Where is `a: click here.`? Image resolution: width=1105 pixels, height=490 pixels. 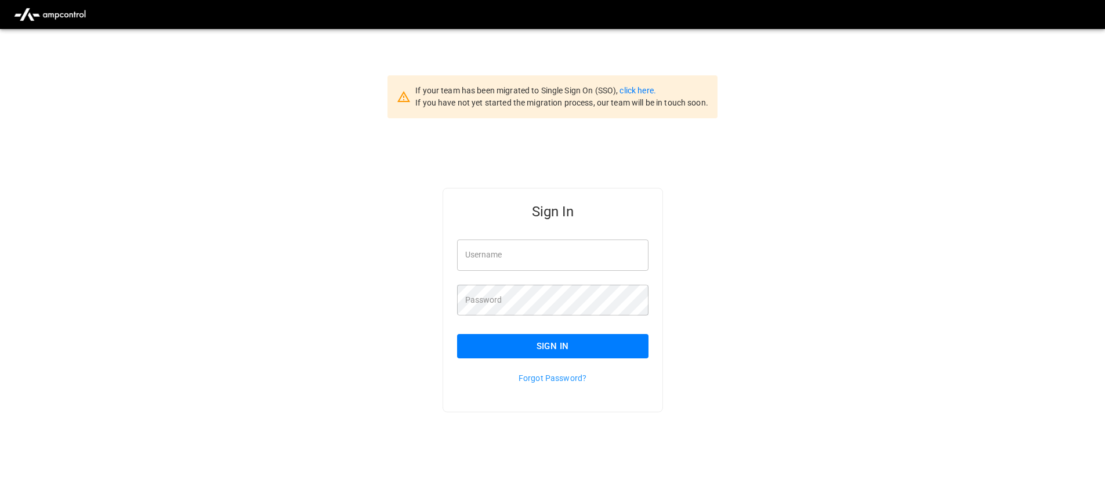 a: click here. is located at coordinates (637, 90).